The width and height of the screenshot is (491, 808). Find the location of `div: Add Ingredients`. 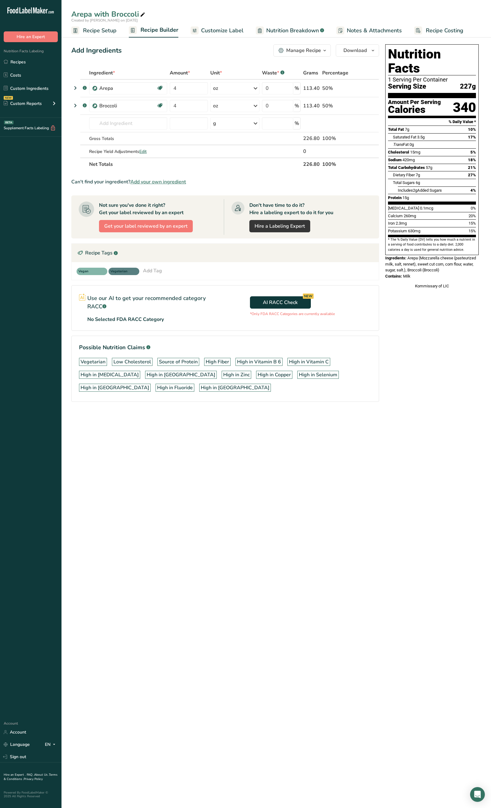

div: Add Ingredients is located at coordinates (97, 50).